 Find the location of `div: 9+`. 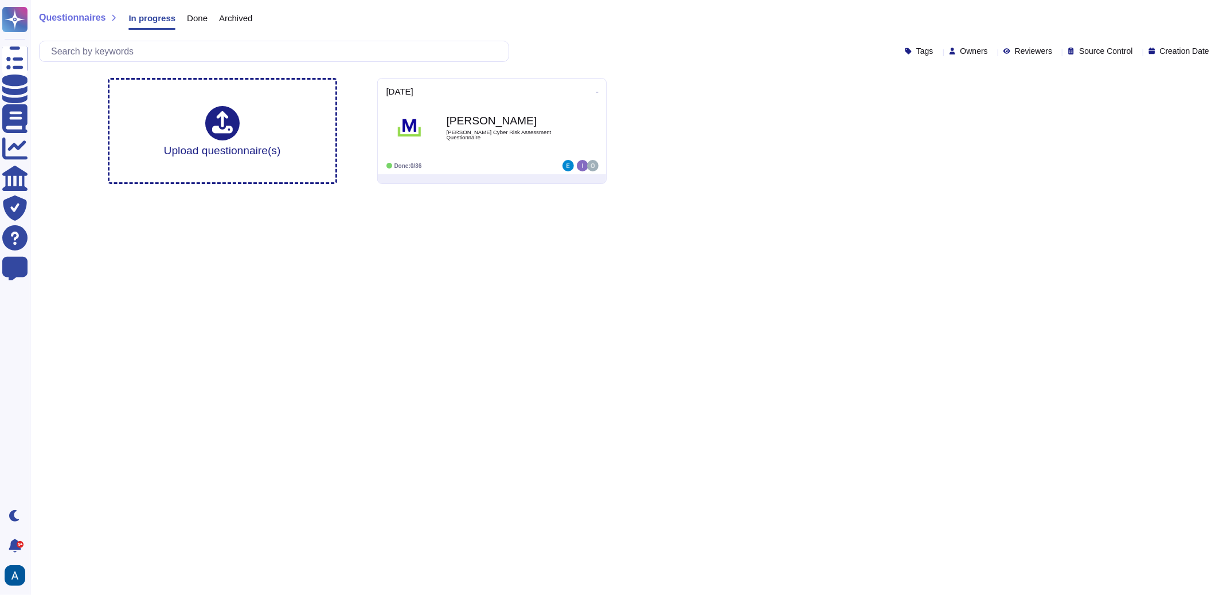

div: 9+ is located at coordinates (20, 545).